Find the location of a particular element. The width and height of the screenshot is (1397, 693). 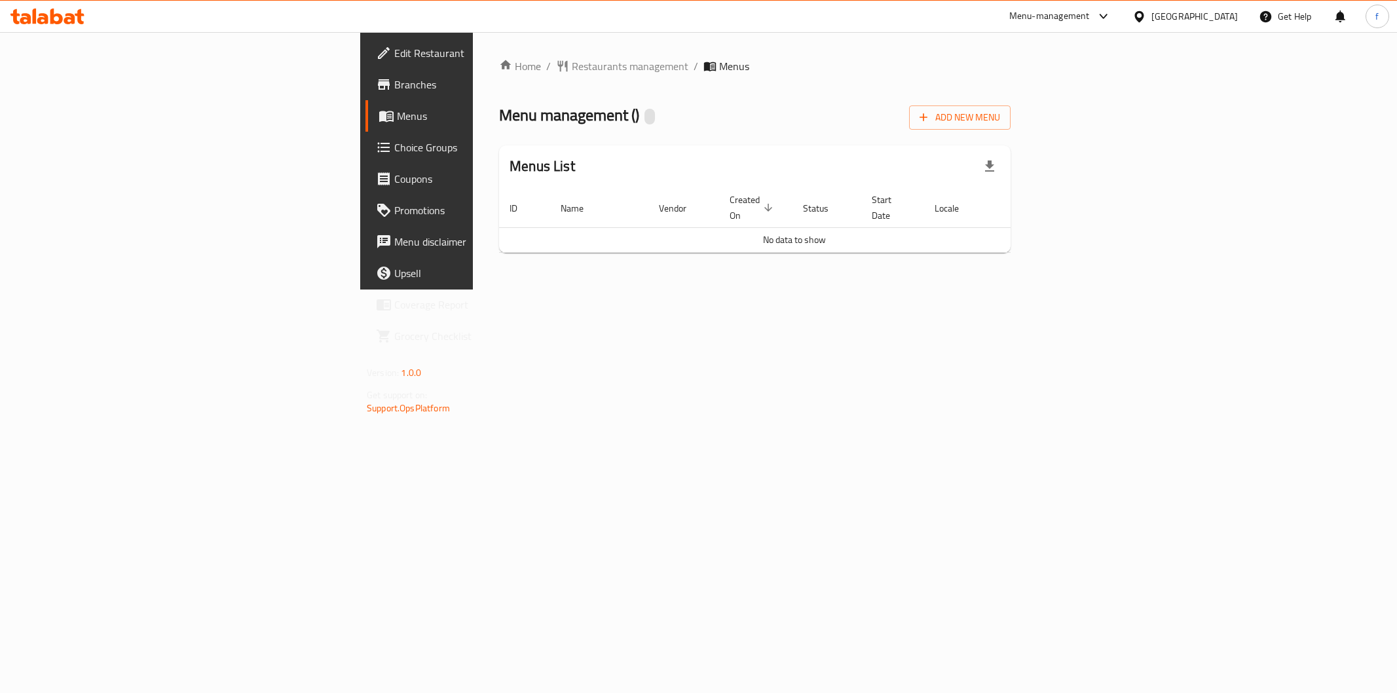

a: Menus is located at coordinates (479, 116).